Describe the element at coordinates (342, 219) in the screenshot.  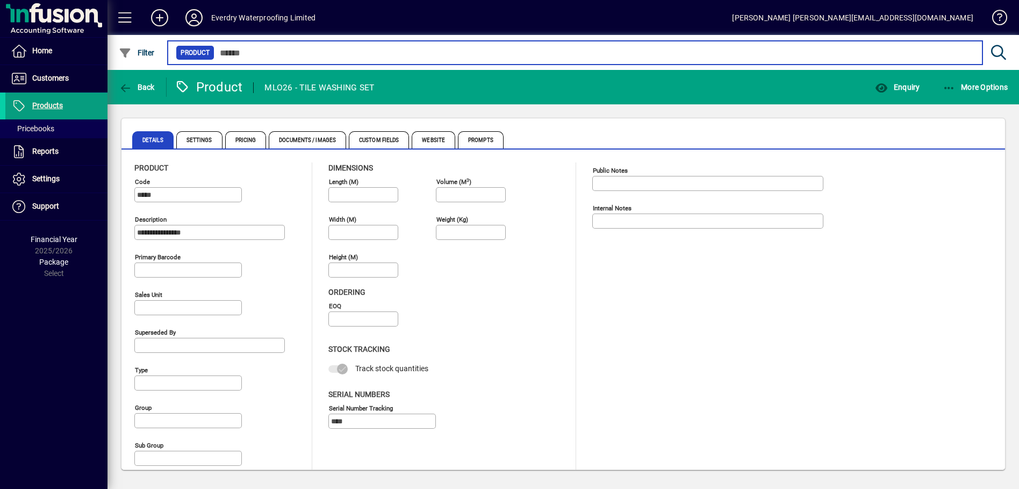
I see `mat-label: Width (m)` at that location.